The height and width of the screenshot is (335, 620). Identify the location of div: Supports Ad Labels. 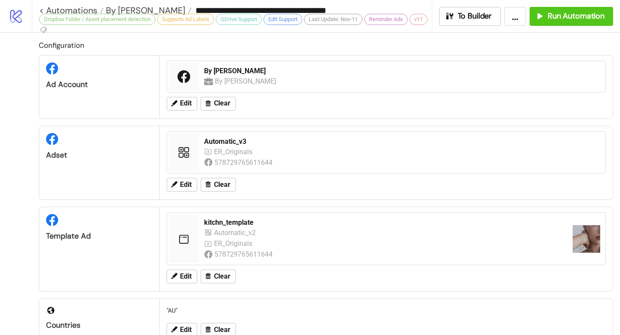
(186, 19).